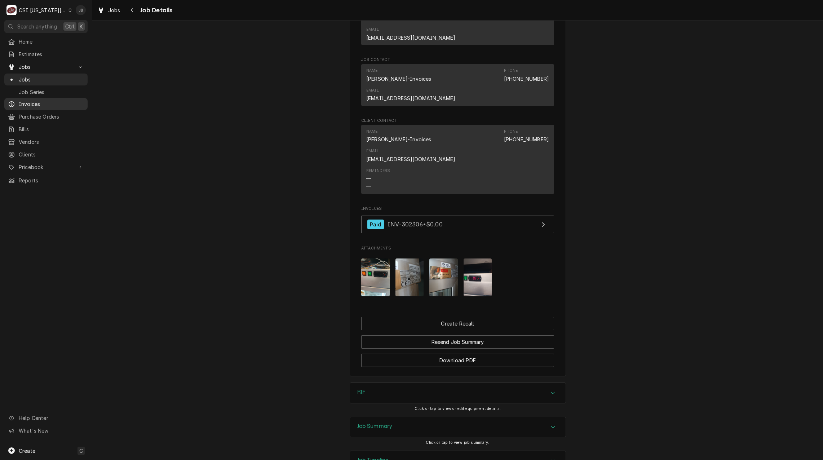 The image size is (823, 460). What do you see at coordinates (477, 277) in the screenshot?
I see `img: 0UqTGTkDS6Kcqf1YSKym` at bounding box center [477, 277].